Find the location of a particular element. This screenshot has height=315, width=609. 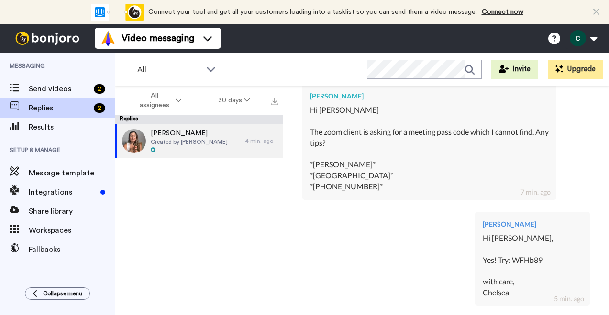

span: Replies is located at coordinates (59, 108).